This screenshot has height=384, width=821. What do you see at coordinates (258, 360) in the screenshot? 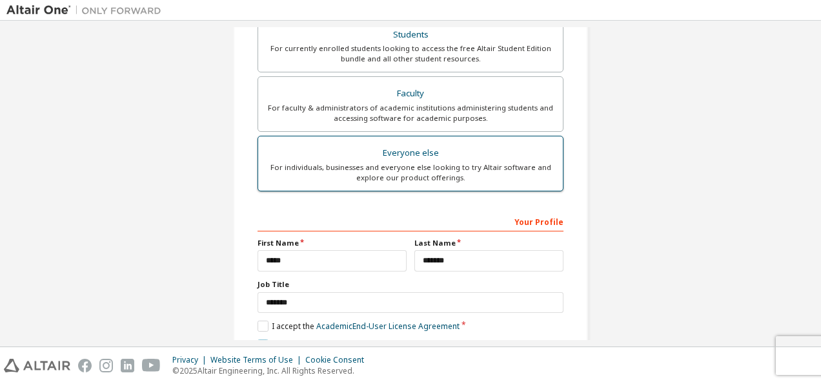
I see `div: Website Terms of Use` at bounding box center [258, 360].